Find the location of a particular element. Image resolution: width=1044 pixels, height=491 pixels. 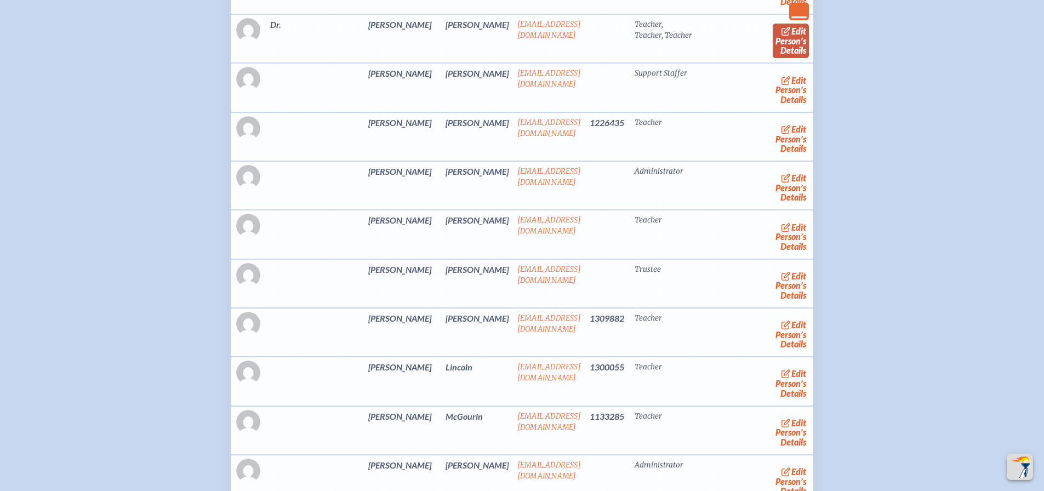

span: Dr. is located at coordinates (276, 24).